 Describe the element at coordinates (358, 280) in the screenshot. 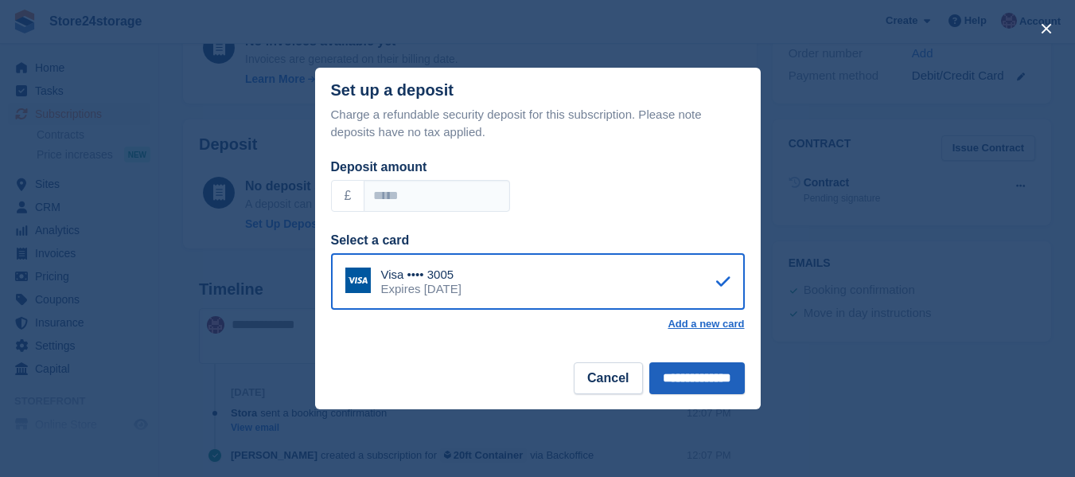

I see `img: Visa Logo` at that location.